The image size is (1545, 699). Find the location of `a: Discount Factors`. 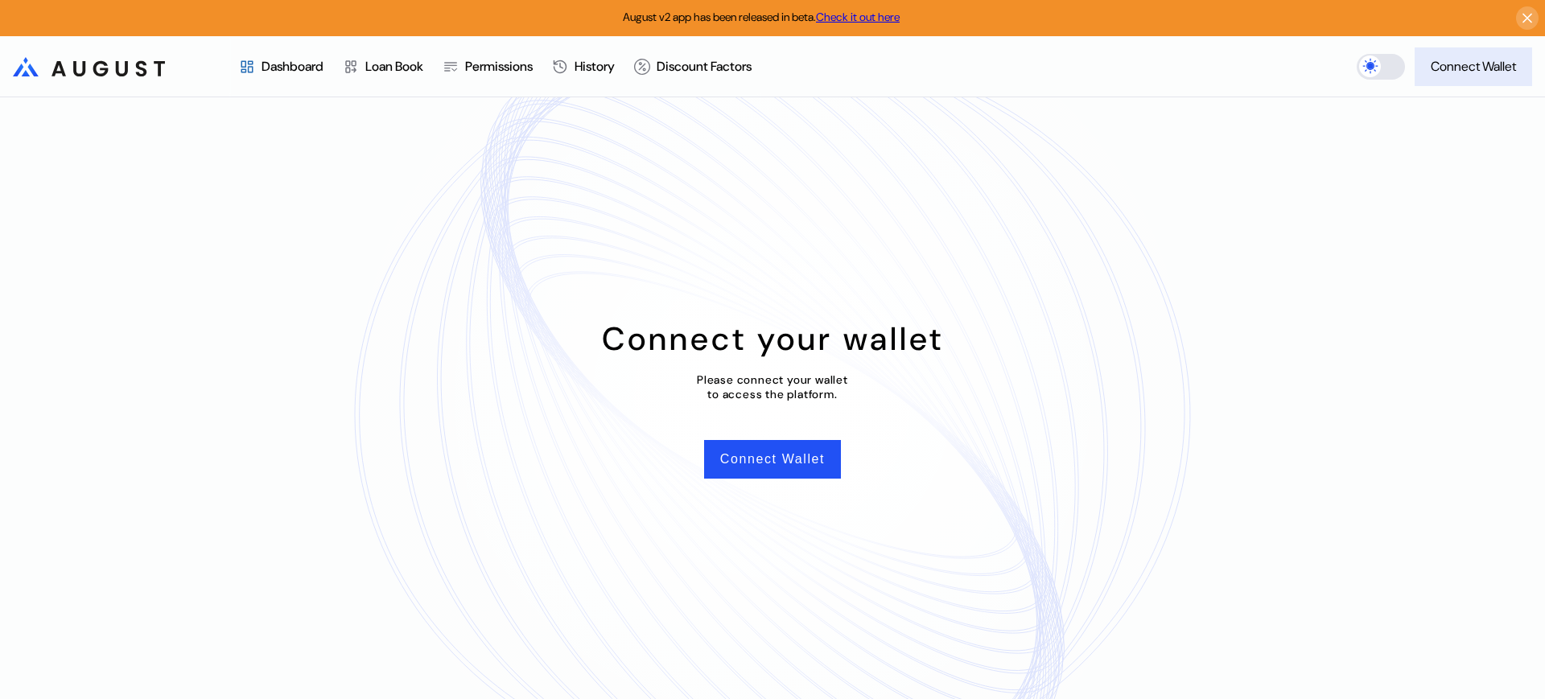

a: Discount Factors is located at coordinates (693, 67).